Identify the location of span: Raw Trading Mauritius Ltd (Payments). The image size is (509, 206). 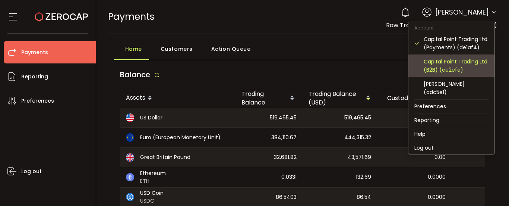
(442, 25).